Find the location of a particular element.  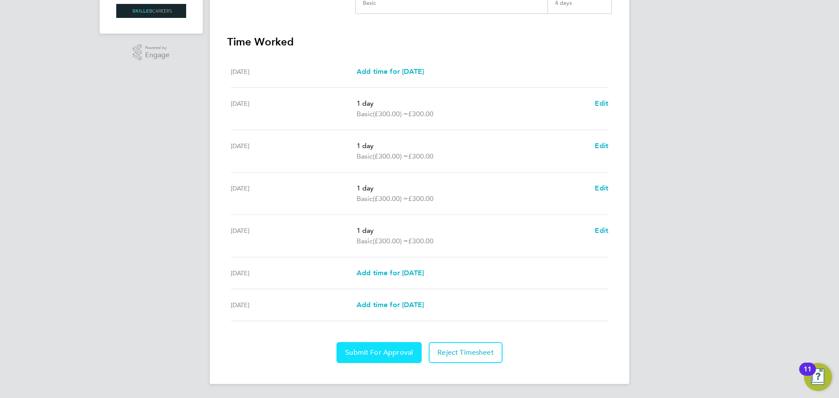

span: Engage is located at coordinates (157, 55).